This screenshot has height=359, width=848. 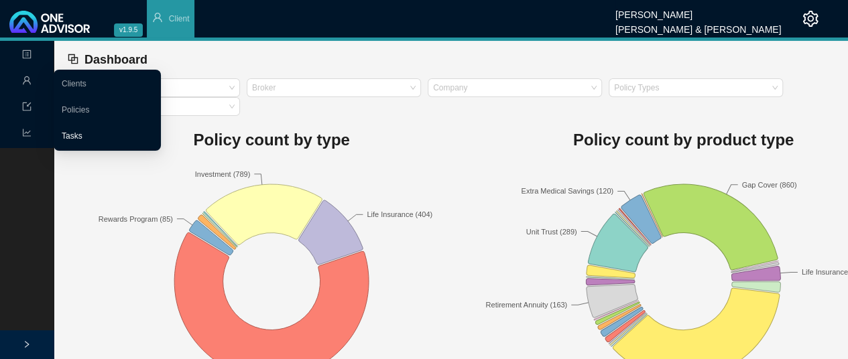 What do you see at coordinates (72, 136) in the screenshot?
I see `a: Tasks` at bounding box center [72, 136].